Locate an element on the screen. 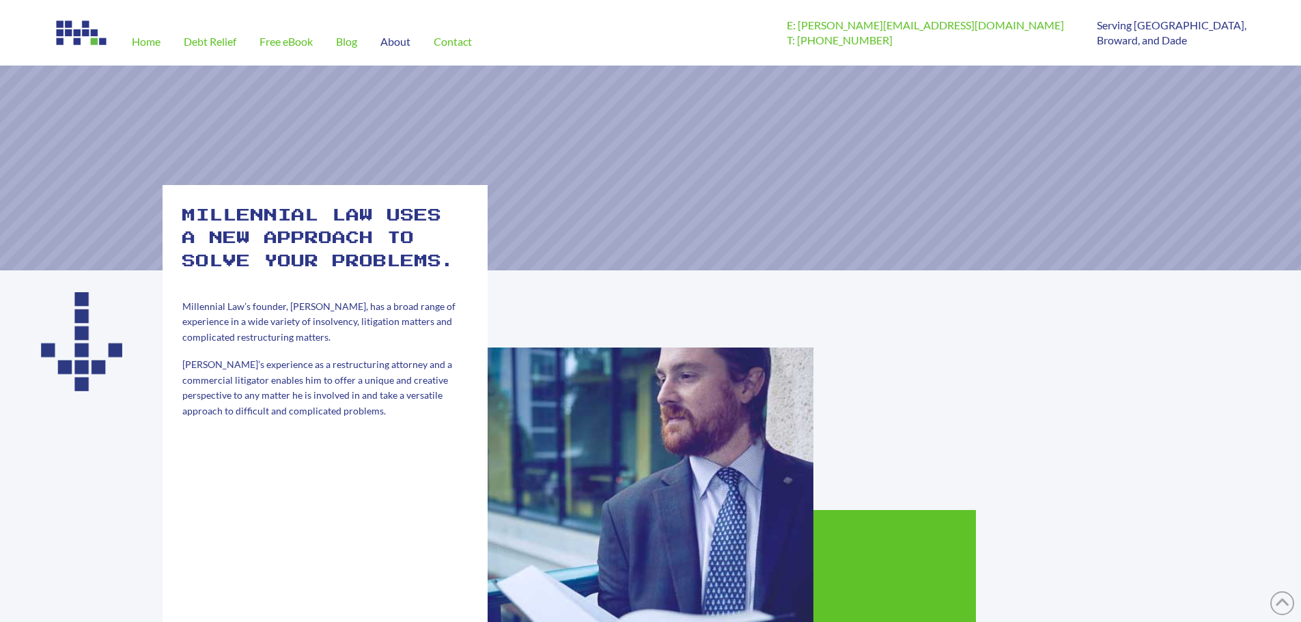 The image size is (1301, 622). span: Home is located at coordinates (146, 42).